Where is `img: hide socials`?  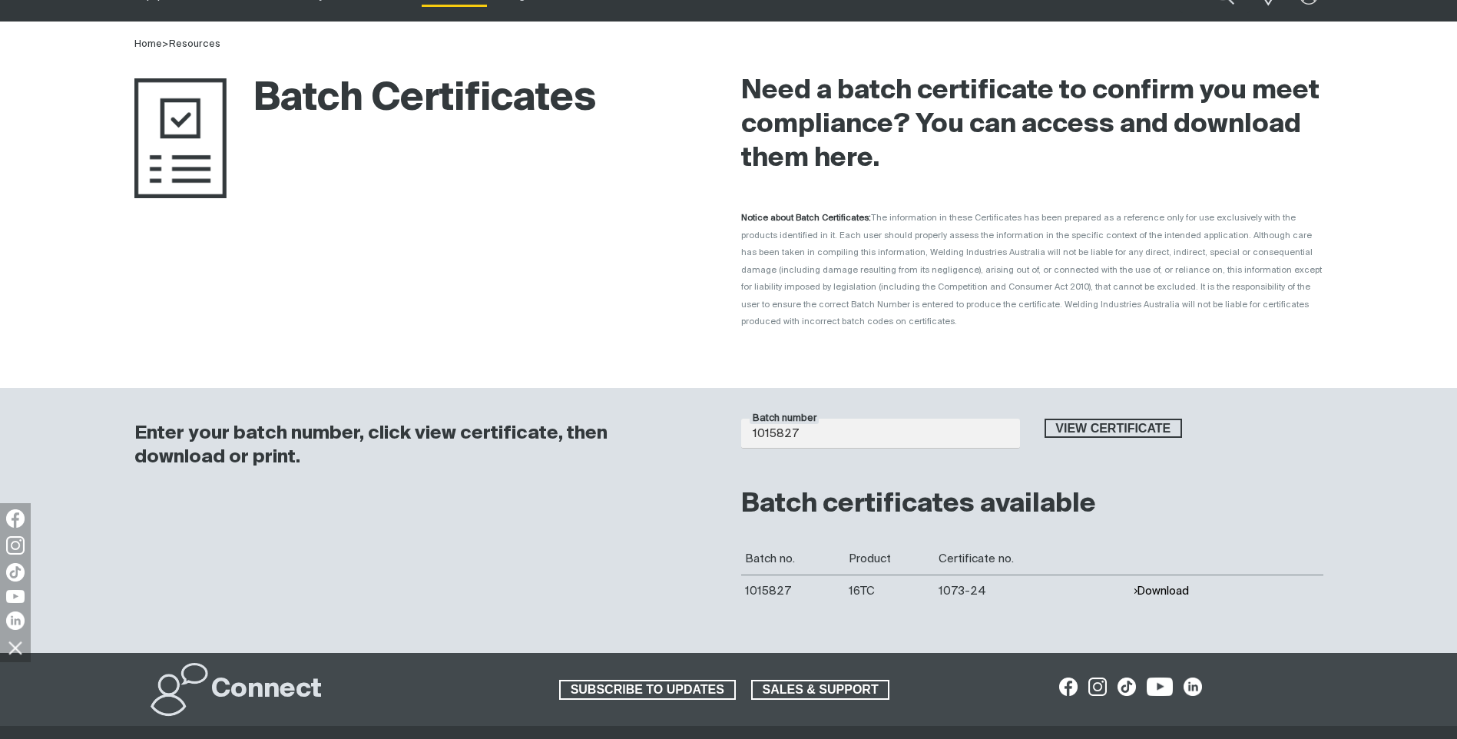
img: hide socials is located at coordinates (15, 647).